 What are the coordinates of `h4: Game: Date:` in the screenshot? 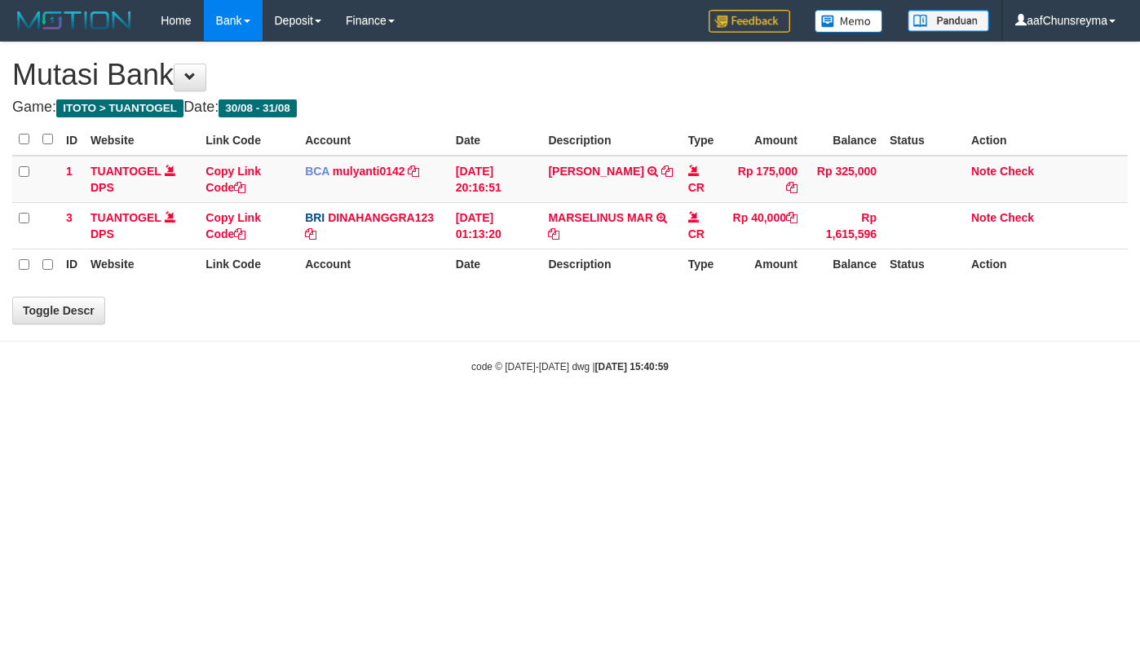 It's located at (570, 108).